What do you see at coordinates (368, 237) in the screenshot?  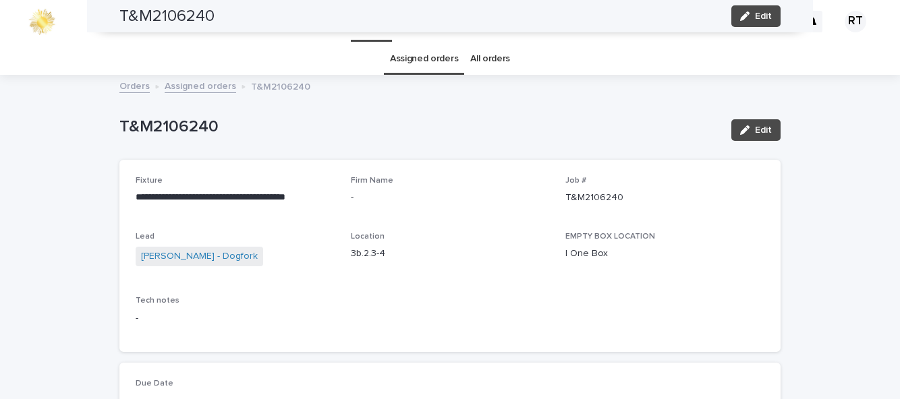 I see `span: Location` at bounding box center [368, 237].